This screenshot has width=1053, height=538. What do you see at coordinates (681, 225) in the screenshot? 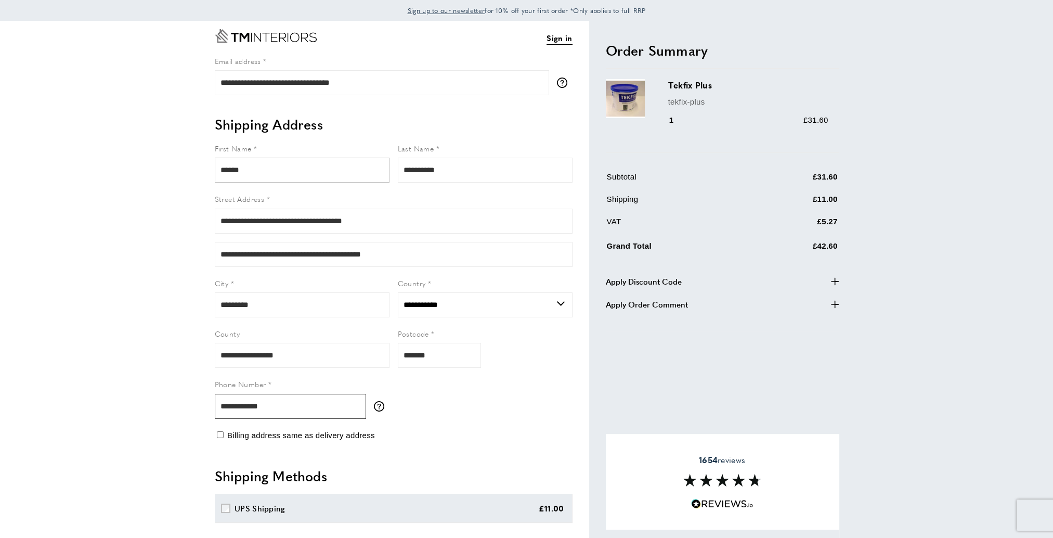
I see `td: VAT` at bounding box center [681, 225].